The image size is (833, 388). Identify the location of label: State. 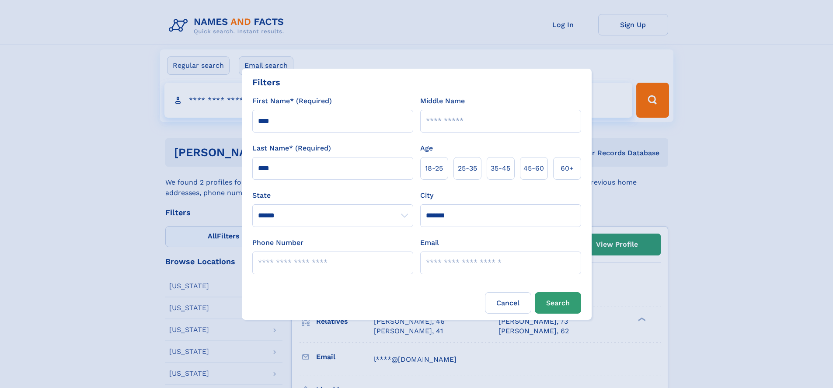
(333, 195).